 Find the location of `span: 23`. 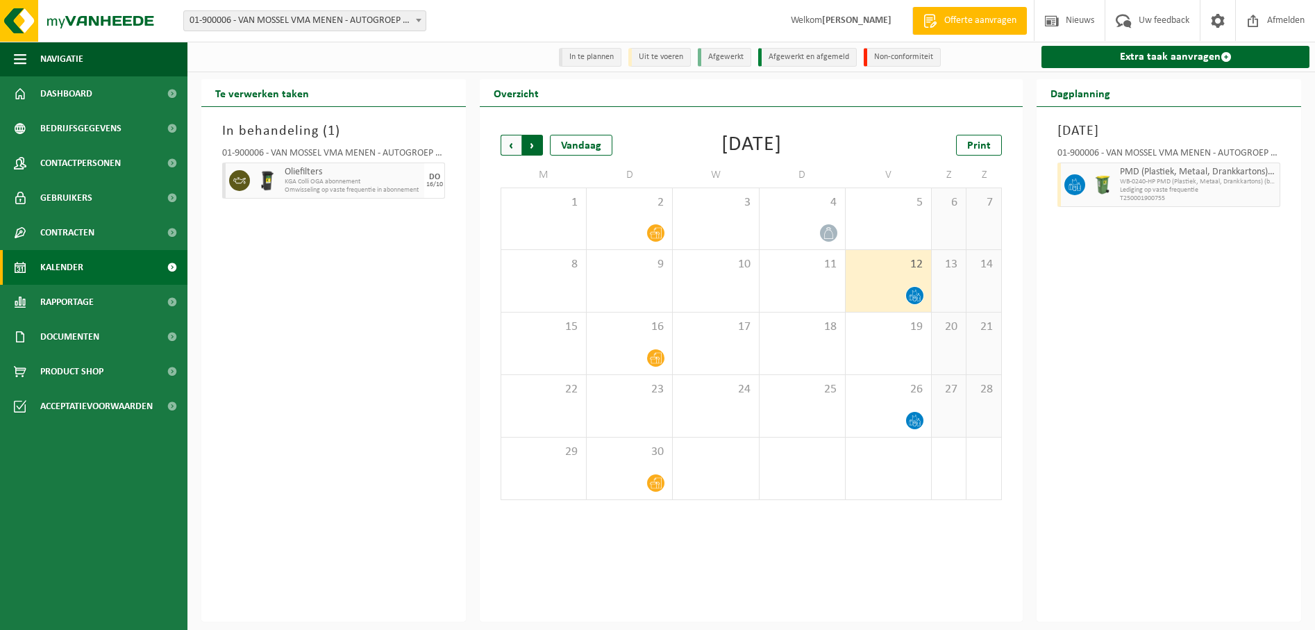

span: 23 is located at coordinates (629, 389).